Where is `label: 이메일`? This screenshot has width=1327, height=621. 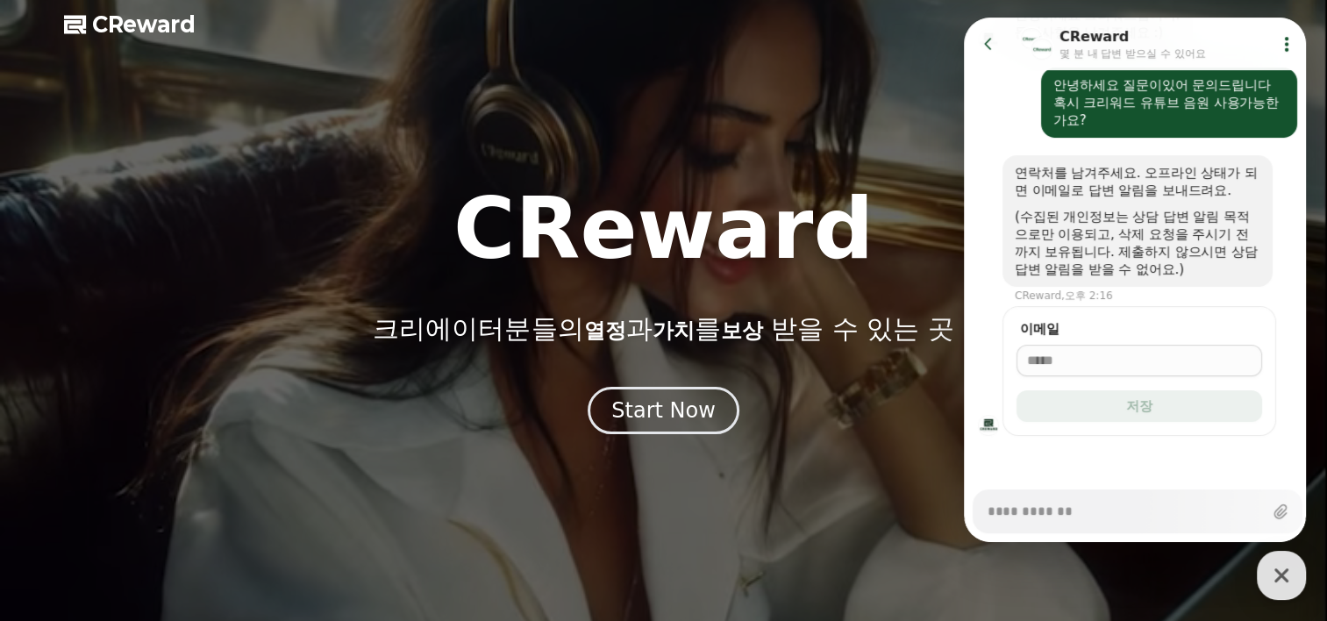
label: 이메일 is located at coordinates (175, 311).